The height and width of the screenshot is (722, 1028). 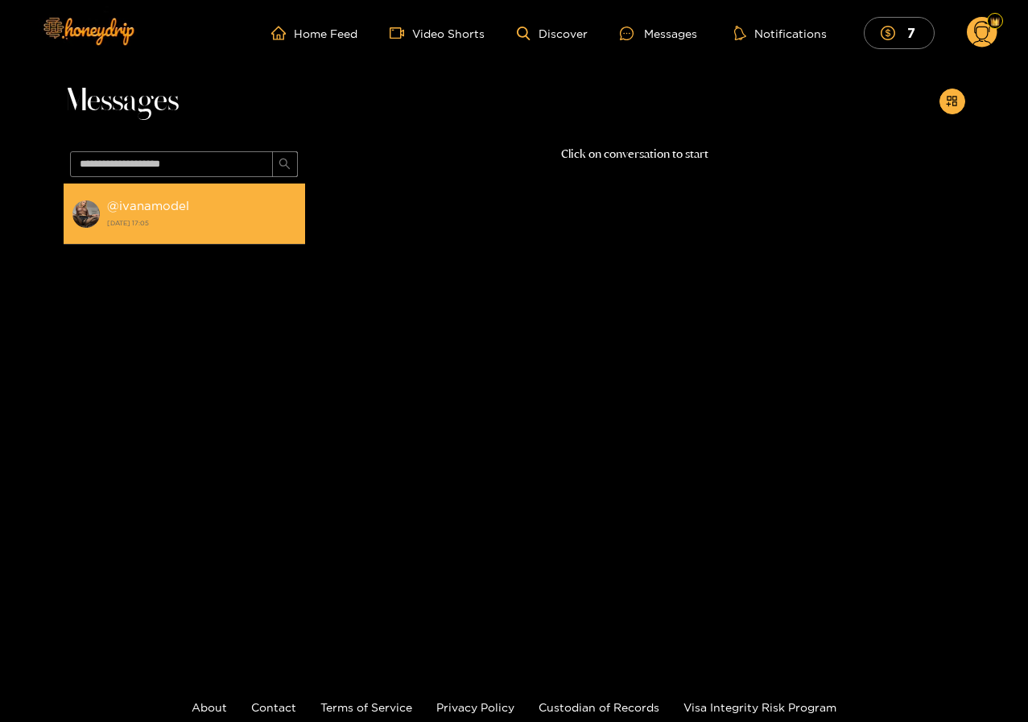 I want to click on span: appstore-add, so click(x=952, y=101).